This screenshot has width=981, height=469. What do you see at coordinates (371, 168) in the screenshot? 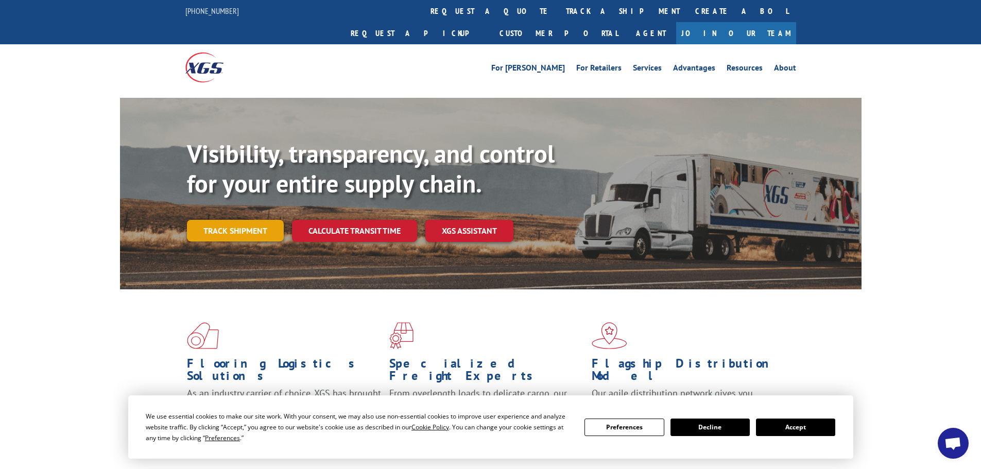
I see `b: Visibility, transparency, and control for your entire supply chain.` at bounding box center [371, 168].